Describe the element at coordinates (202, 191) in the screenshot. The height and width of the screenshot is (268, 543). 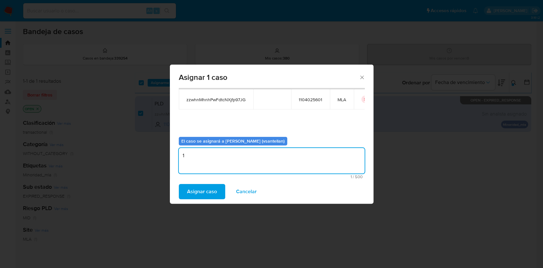
I see `button: Asignar caso` at that location.